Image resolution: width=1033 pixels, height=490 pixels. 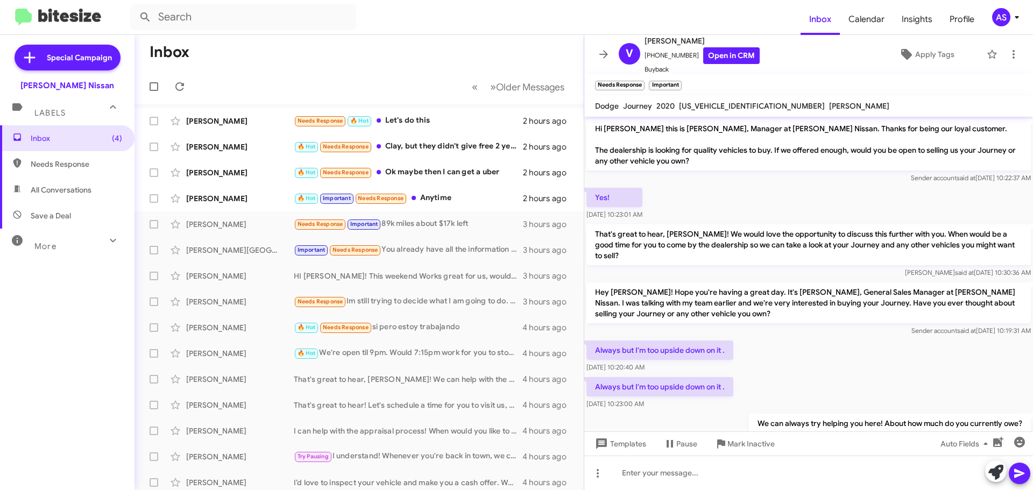 What do you see at coordinates (926, 54) in the screenshot?
I see `button: Apply Tags` at bounding box center [926, 54].